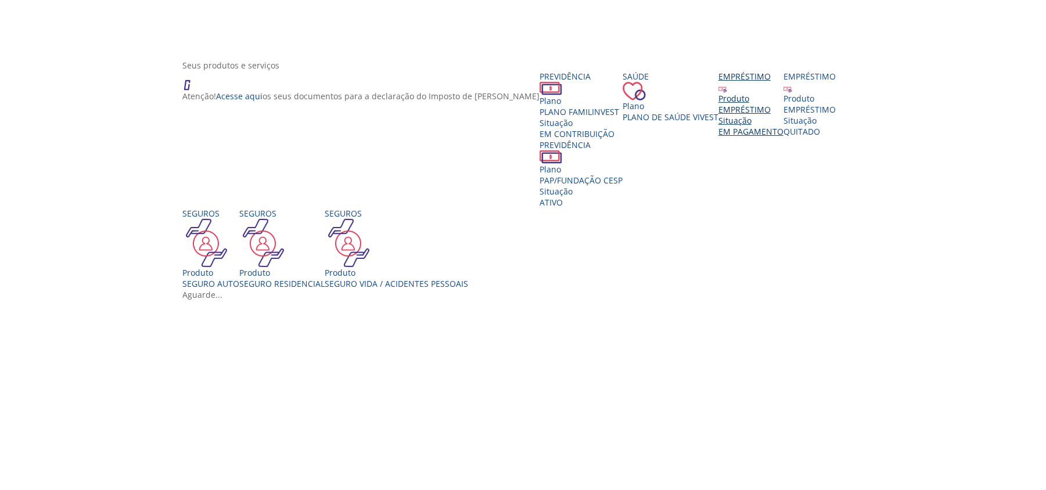  What do you see at coordinates (282, 283) in the screenshot?
I see `div: SEGURO RESIDENCIAL` at bounding box center [282, 283].